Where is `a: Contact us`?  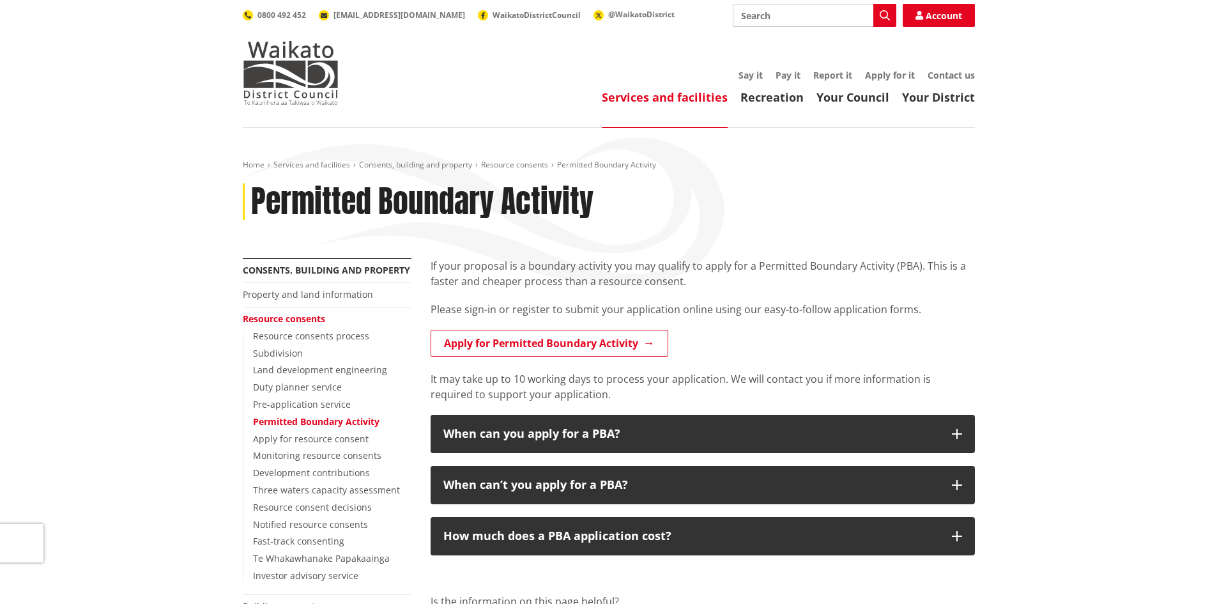
a: Contact us is located at coordinates (951, 75).